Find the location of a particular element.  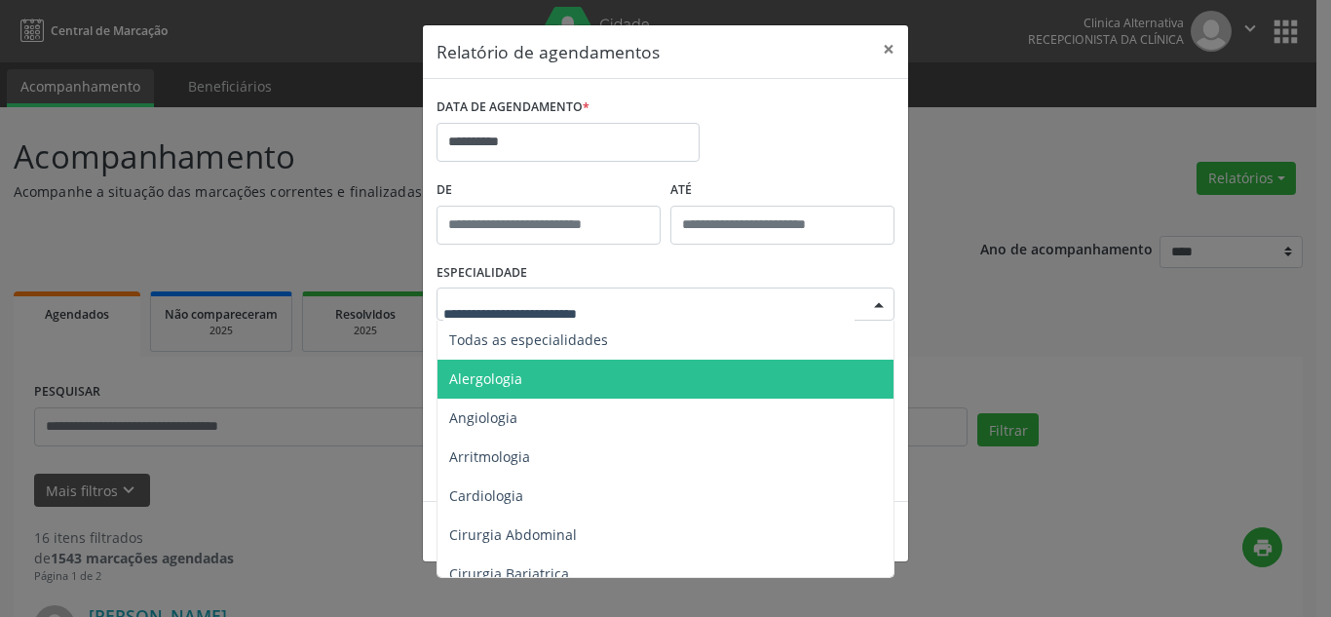

h5: Relatório de agendamentos is located at coordinates (547, 52).